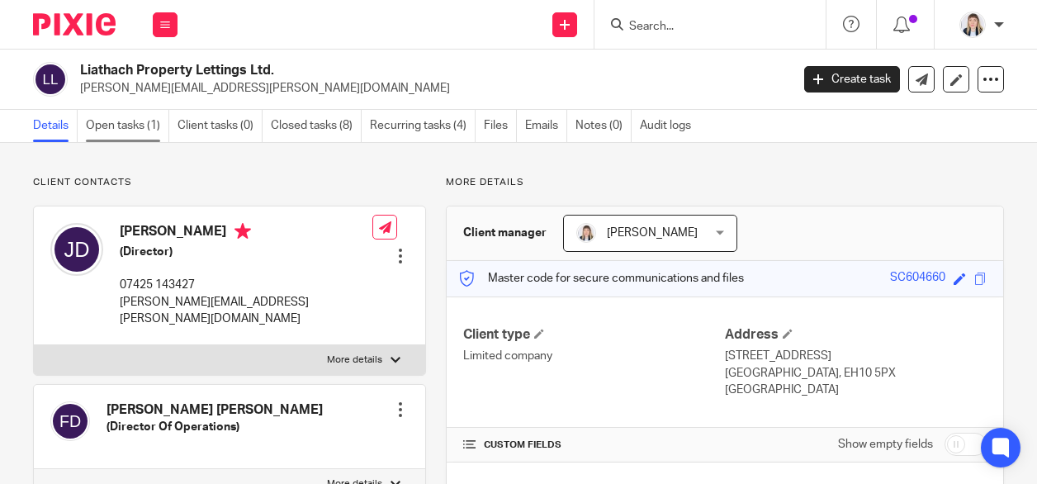  Describe the element at coordinates (604, 126) in the screenshot. I see `a: Notes (0)` at that location.